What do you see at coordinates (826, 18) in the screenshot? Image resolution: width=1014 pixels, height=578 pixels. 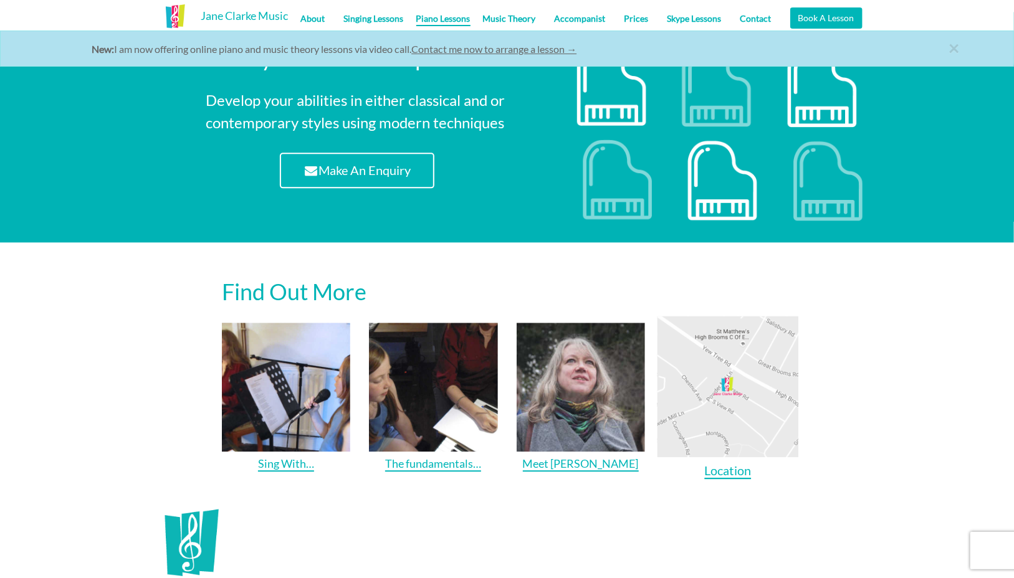 I see `a: Book A Lesson` at bounding box center [826, 18].